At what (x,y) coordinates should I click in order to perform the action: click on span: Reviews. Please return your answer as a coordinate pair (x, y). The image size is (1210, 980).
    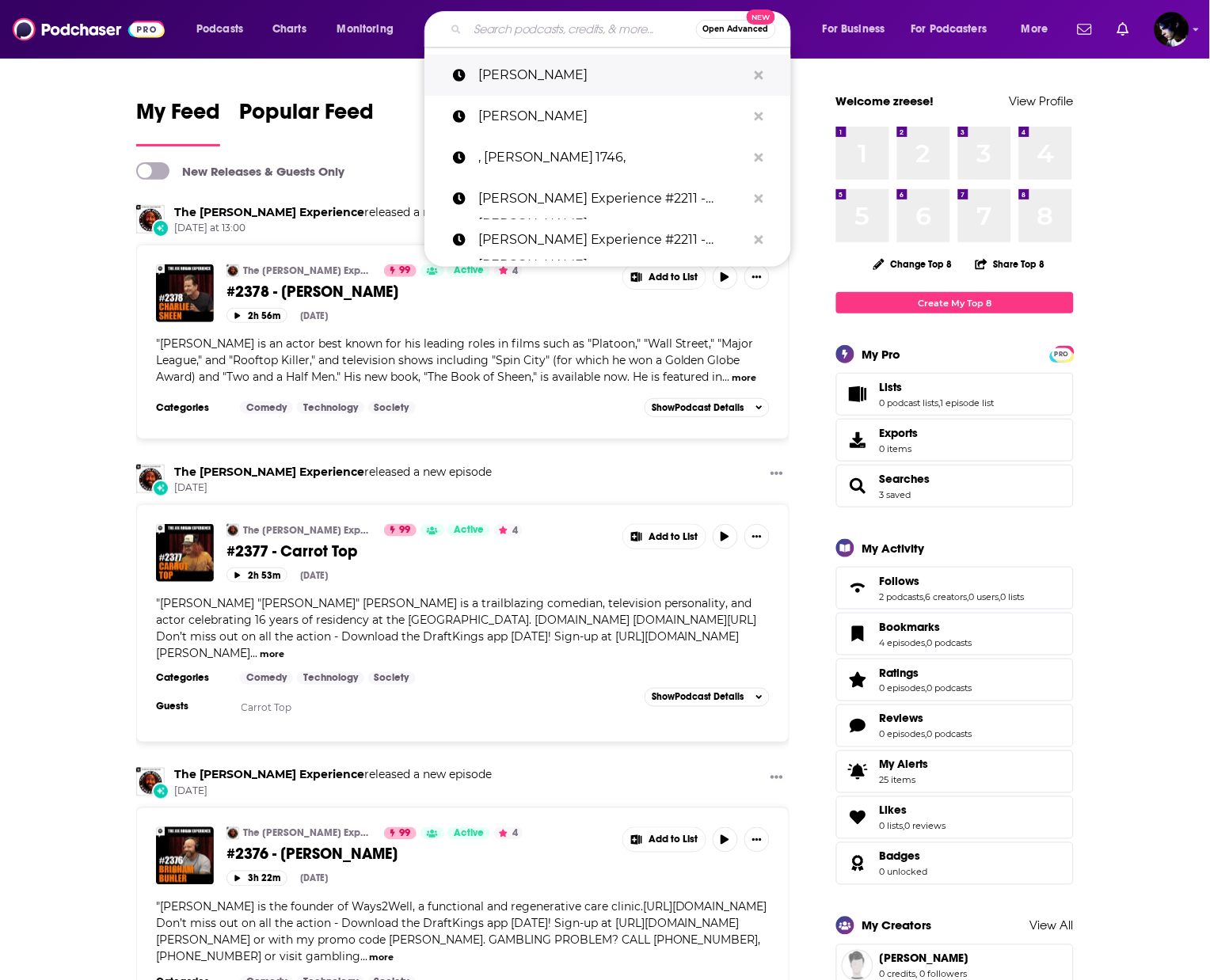
    Looking at the image, I should click on (902, 719).